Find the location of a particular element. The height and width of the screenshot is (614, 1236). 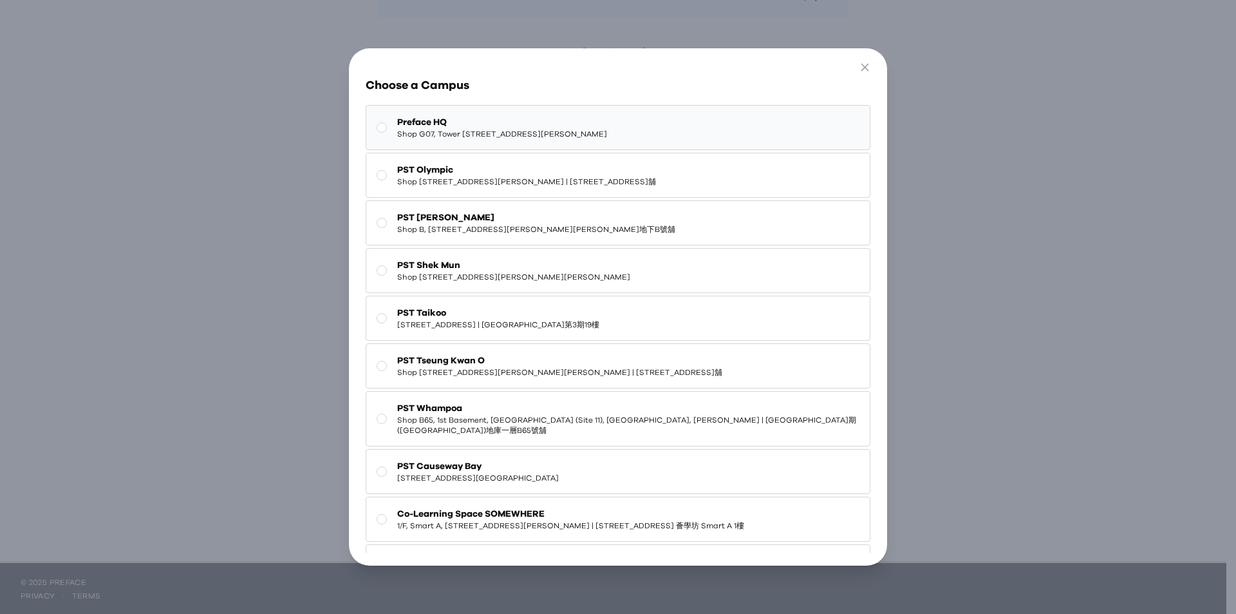

span: PST Tseung Kwan O is located at coordinates (560, 361).